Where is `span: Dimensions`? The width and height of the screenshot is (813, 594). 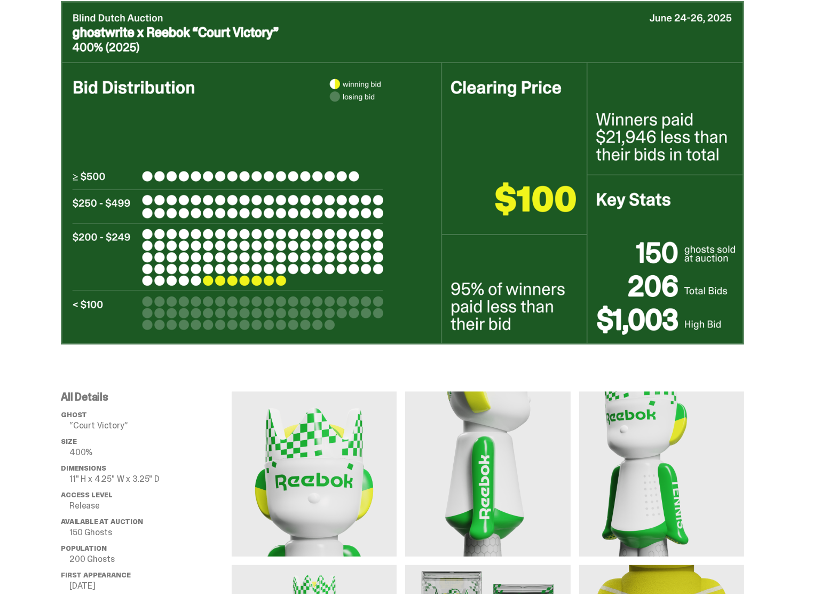 span: Dimensions is located at coordinates (83, 468).